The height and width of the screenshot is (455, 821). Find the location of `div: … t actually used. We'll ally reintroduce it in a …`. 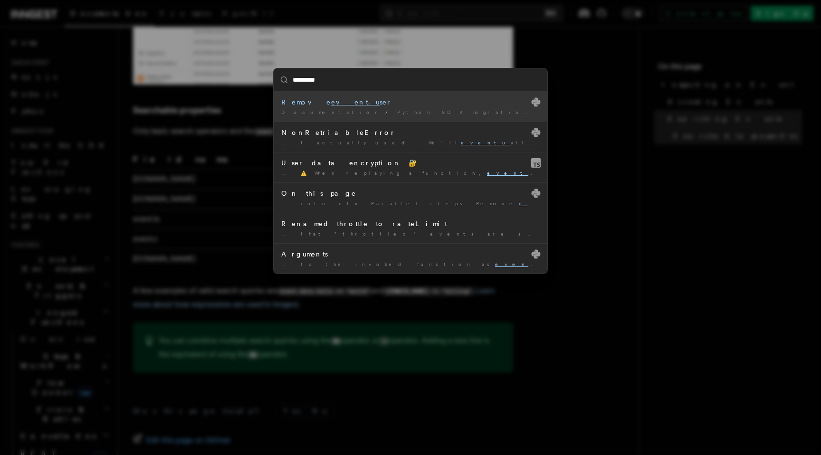

div: … t actually used. We'll ally reintroduce it in a … is located at coordinates (411, 143).